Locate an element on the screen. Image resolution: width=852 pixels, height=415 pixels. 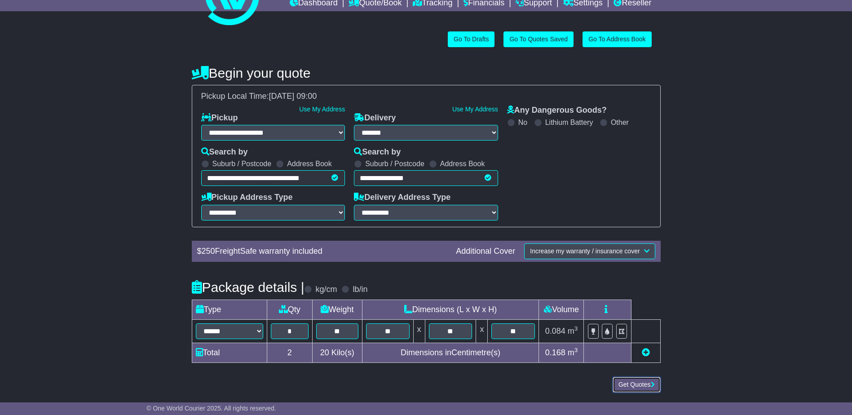
label: Pickup Address Type is located at coordinates (247, 198).